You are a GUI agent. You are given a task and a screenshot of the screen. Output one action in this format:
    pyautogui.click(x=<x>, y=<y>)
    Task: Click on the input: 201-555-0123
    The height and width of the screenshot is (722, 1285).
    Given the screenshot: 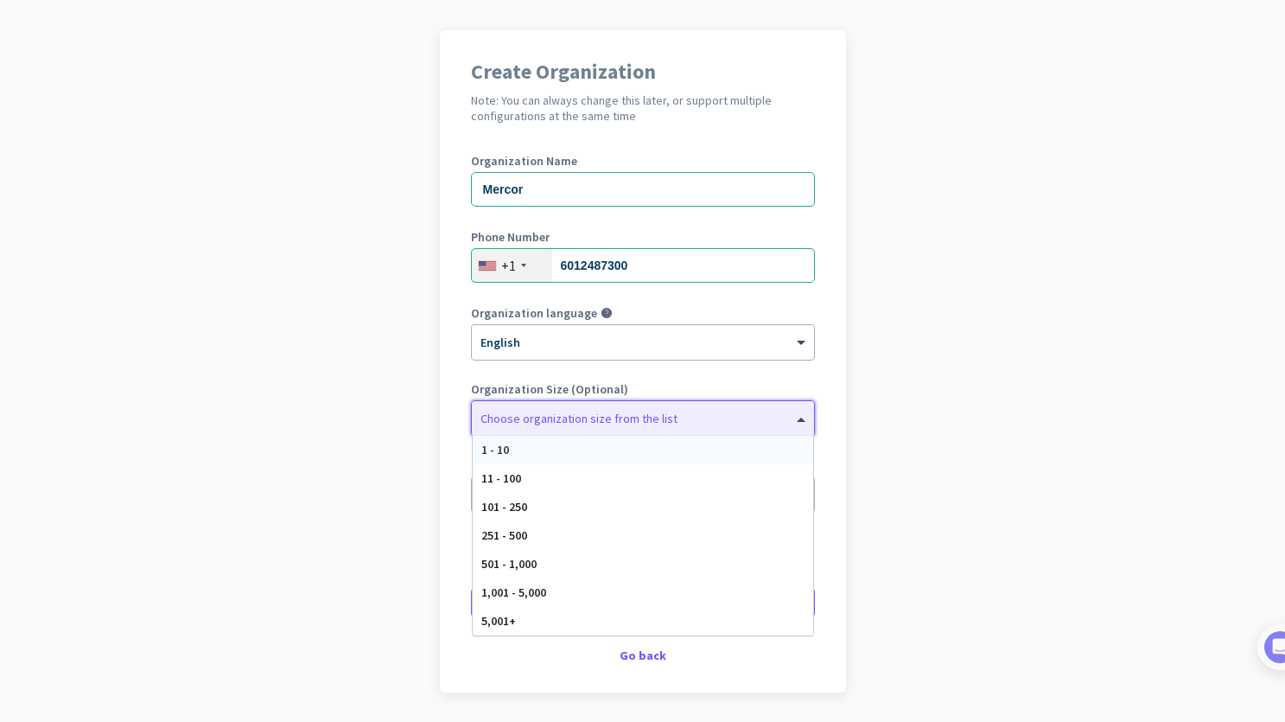 What is the action you would take?
    pyautogui.click(x=643, y=265)
    